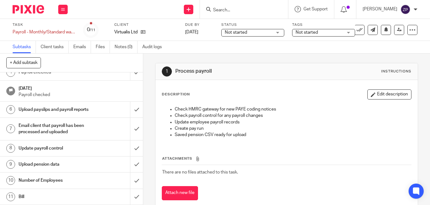 The image size is (430, 205). I want to click on span: Get Support, so click(316, 9).